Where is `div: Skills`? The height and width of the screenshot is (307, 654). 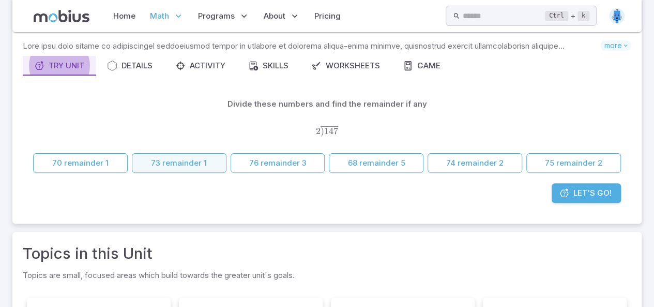
div: Skills is located at coordinates (268, 66).